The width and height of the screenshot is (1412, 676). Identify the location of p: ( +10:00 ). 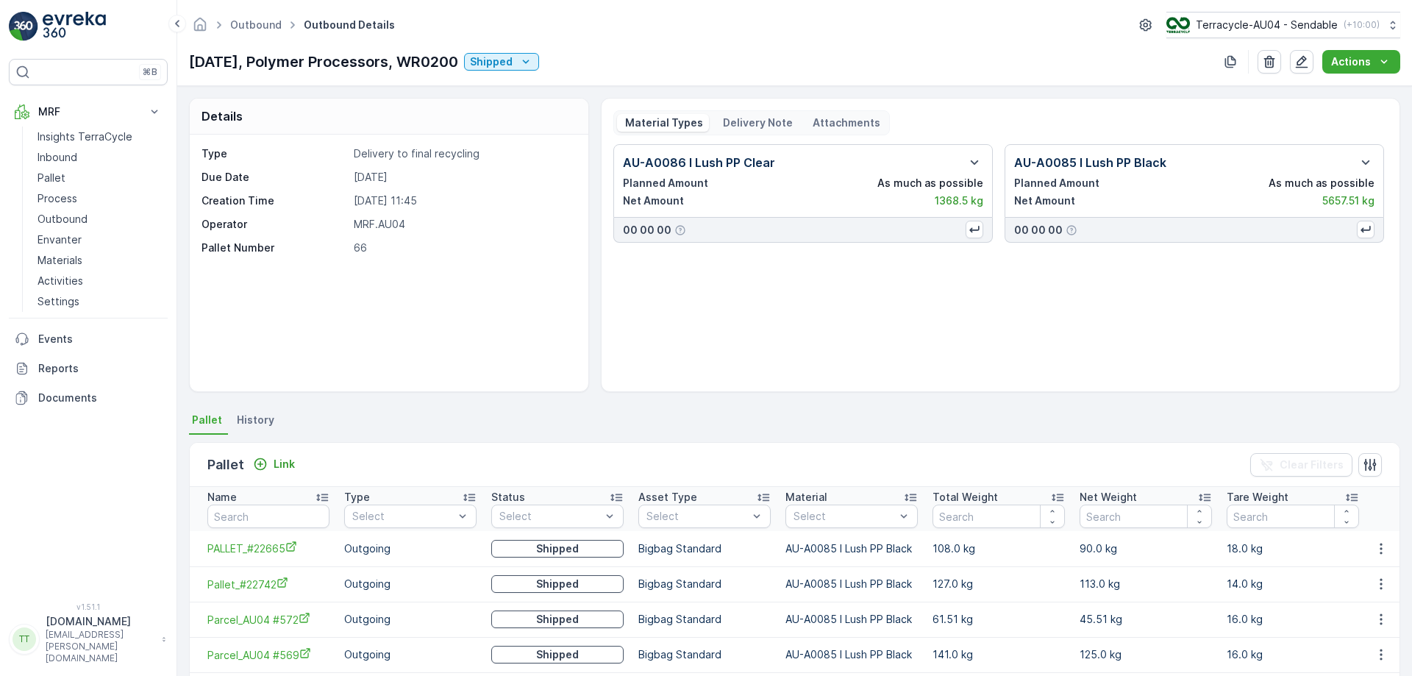
(1362, 25).